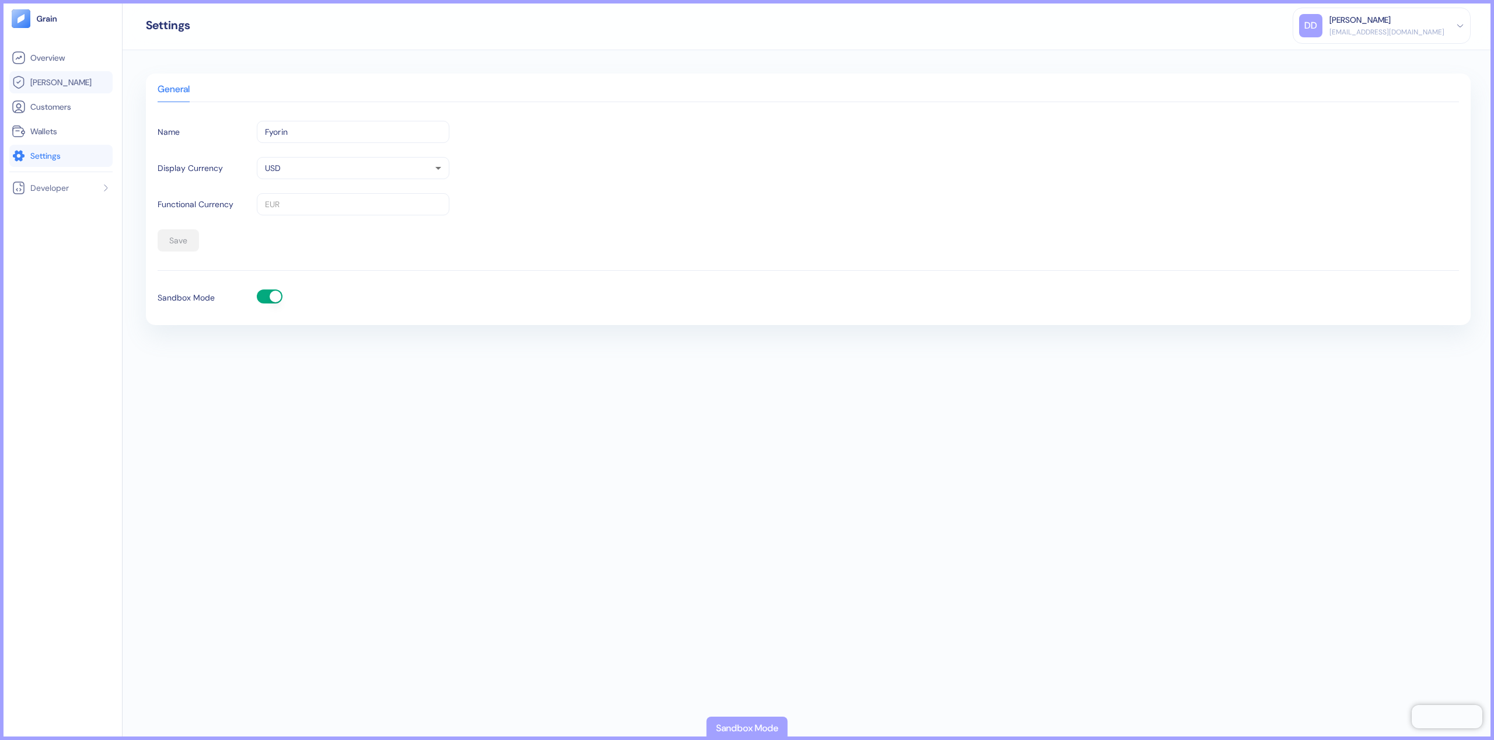 The width and height of the screenshot is (1494, 740). I want to click on a: Overview, so click(61, 58).